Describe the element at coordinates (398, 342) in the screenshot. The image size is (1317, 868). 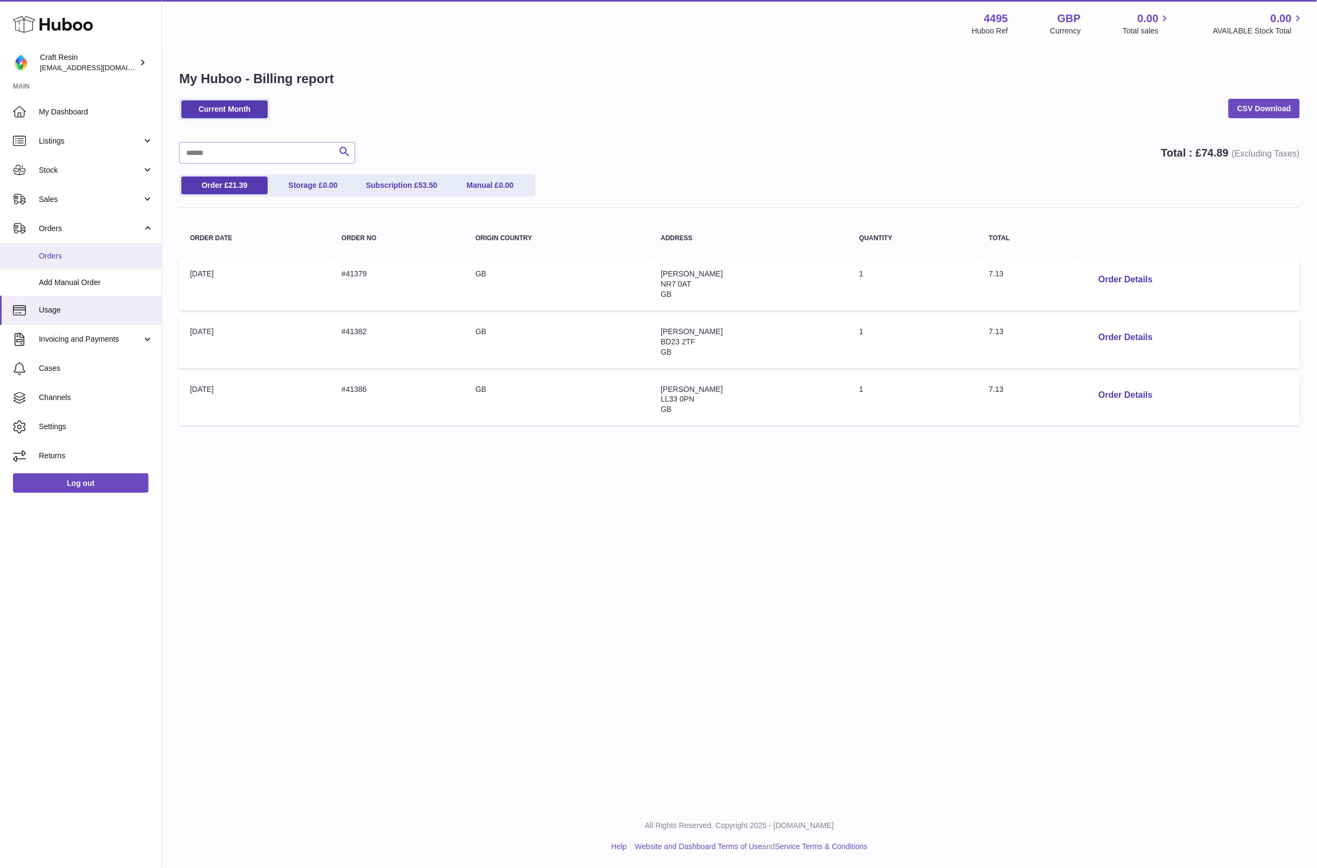
I see `td: #41382` at that location.